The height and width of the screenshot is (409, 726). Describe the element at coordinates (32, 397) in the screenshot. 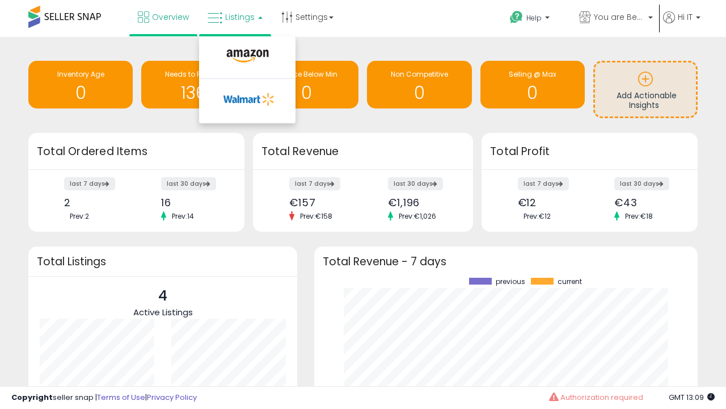

I see `strong: Copyright` at that location.